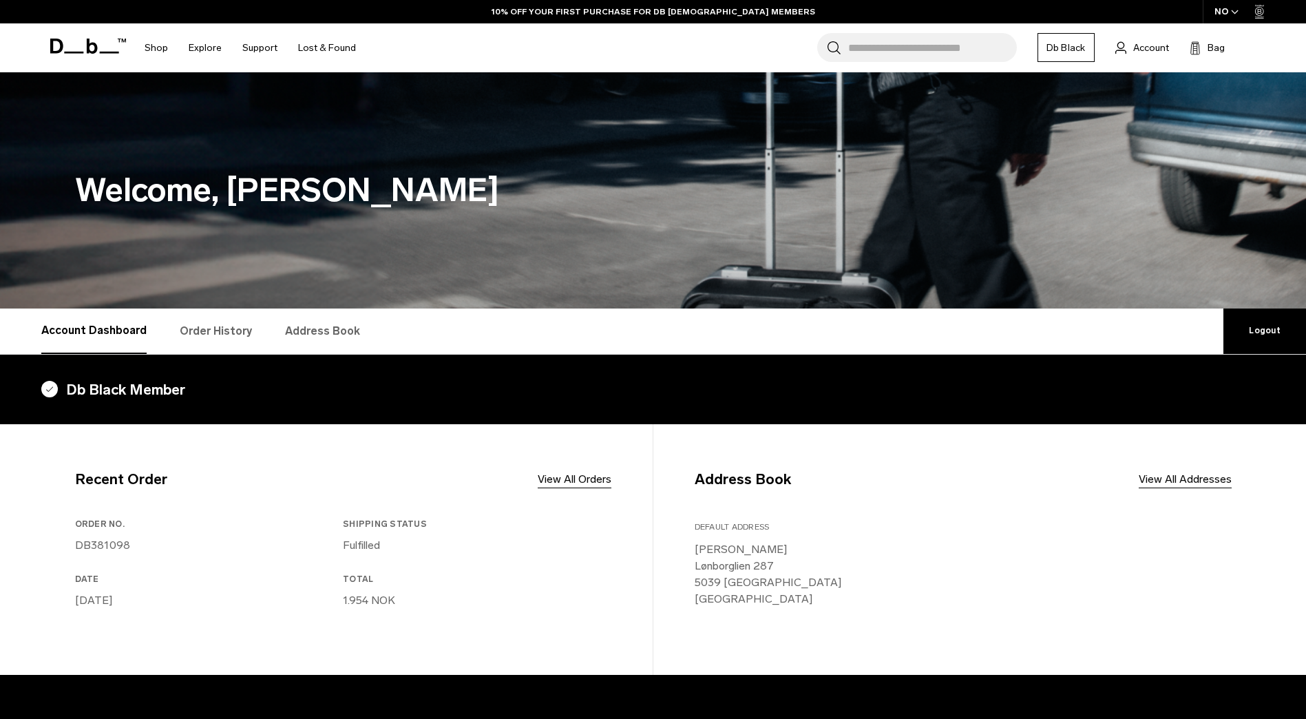 This screenshot has height=719, width=1306. Describe the element at coordinates (474, 579) in the screenshot. I see `h3: Total` at that location.